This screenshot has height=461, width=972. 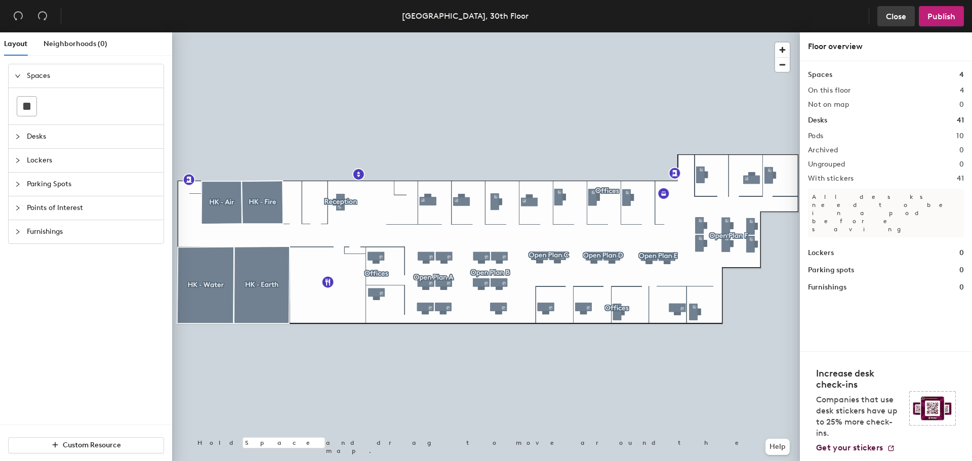 What do you see at coordinates (92, 76) in the screenshot?
I see `span: Spaces` at bounding box center [92, 76].